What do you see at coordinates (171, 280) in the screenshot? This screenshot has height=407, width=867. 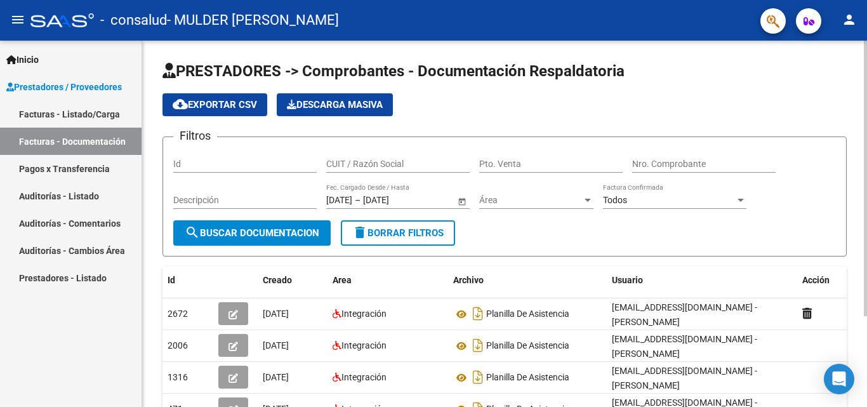 I see `span: Id` at bounding box center [171, 280].